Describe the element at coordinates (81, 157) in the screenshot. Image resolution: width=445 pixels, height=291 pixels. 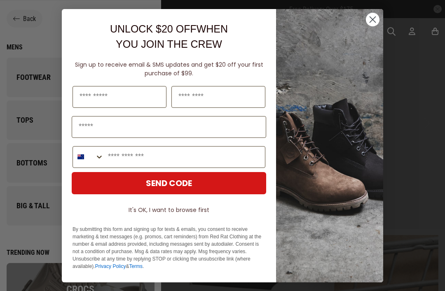
I see `img: New Zealand` at that location.